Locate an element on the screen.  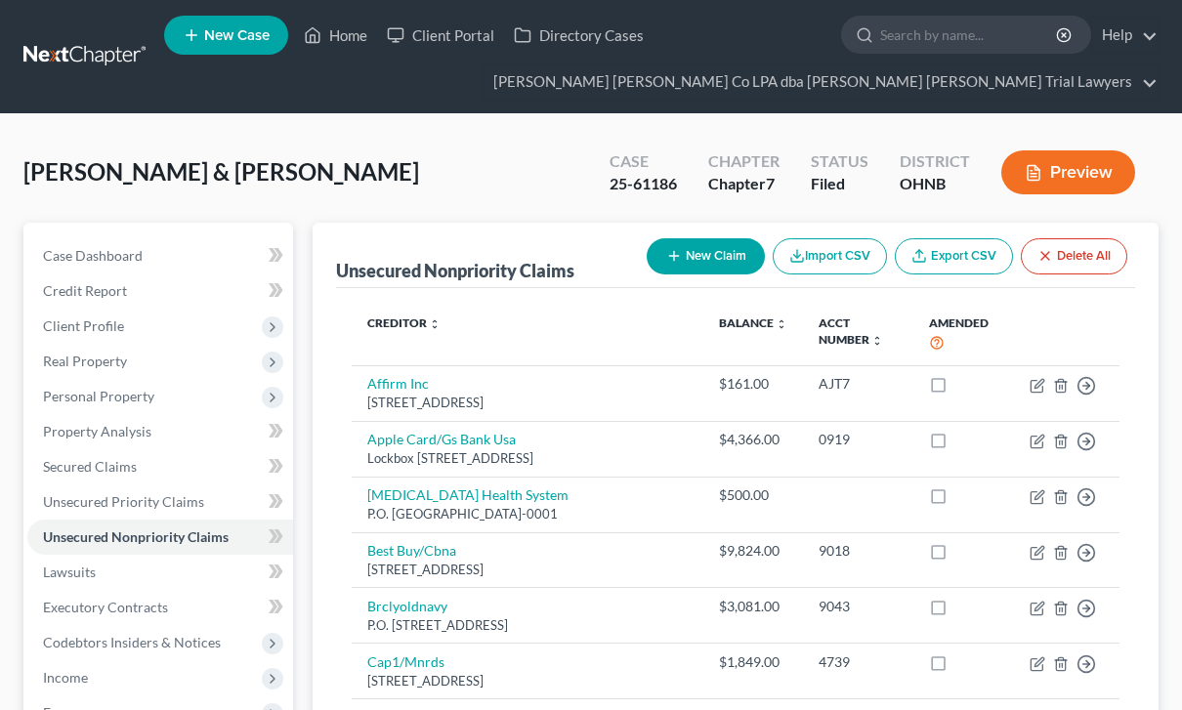
span: New Case is located at coordinates (236, 35).